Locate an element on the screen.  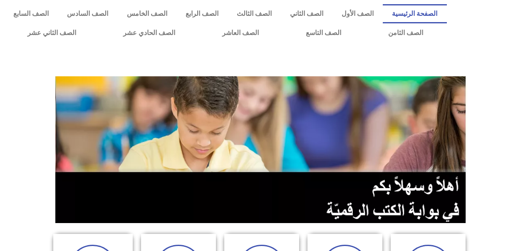
a: الصف السادس is located at coordinates (87, 14).